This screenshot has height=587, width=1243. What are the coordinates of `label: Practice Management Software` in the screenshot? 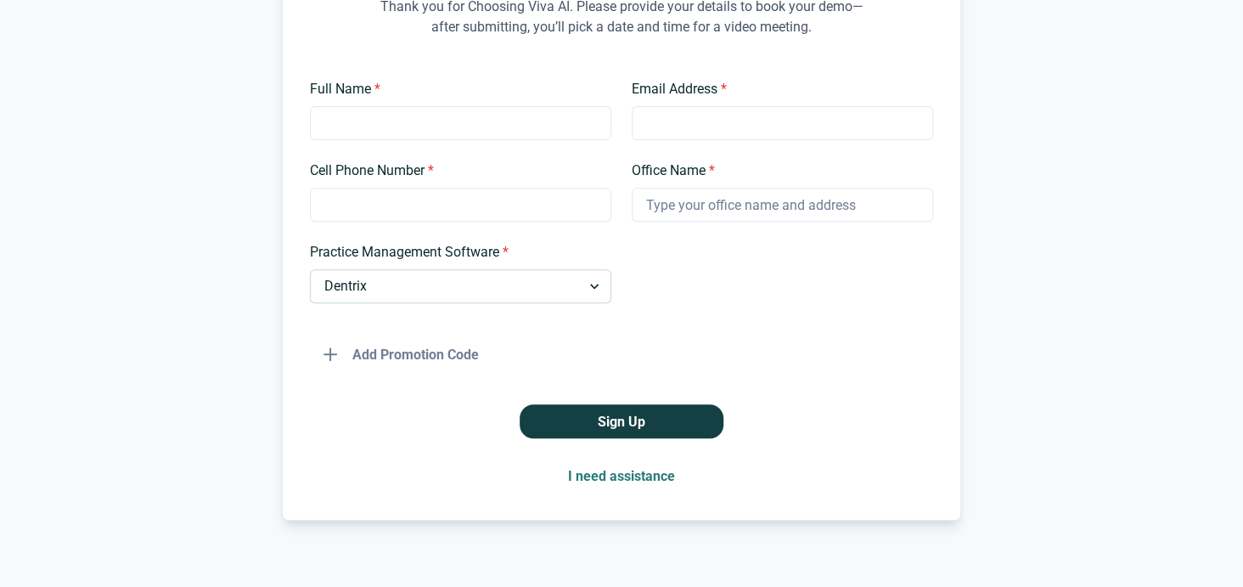 It's located at (455, 252).